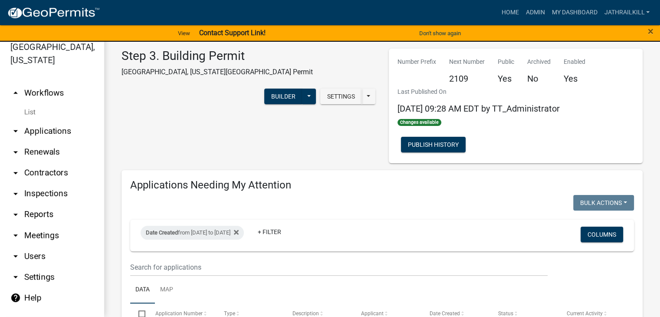 This screenshot has height=317, width=660. Describe the element at coordinates (184, 33) in the screenshot. I see `a: View` at that location.